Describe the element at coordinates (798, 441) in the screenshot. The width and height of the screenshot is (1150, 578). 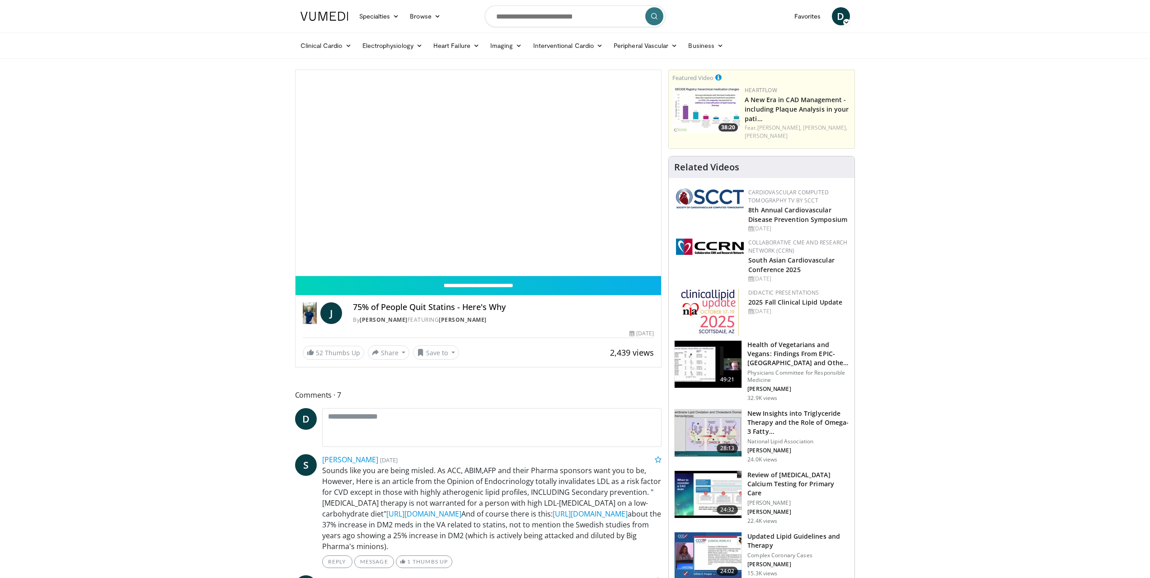
I see `p: National Lipid Association` at that location.